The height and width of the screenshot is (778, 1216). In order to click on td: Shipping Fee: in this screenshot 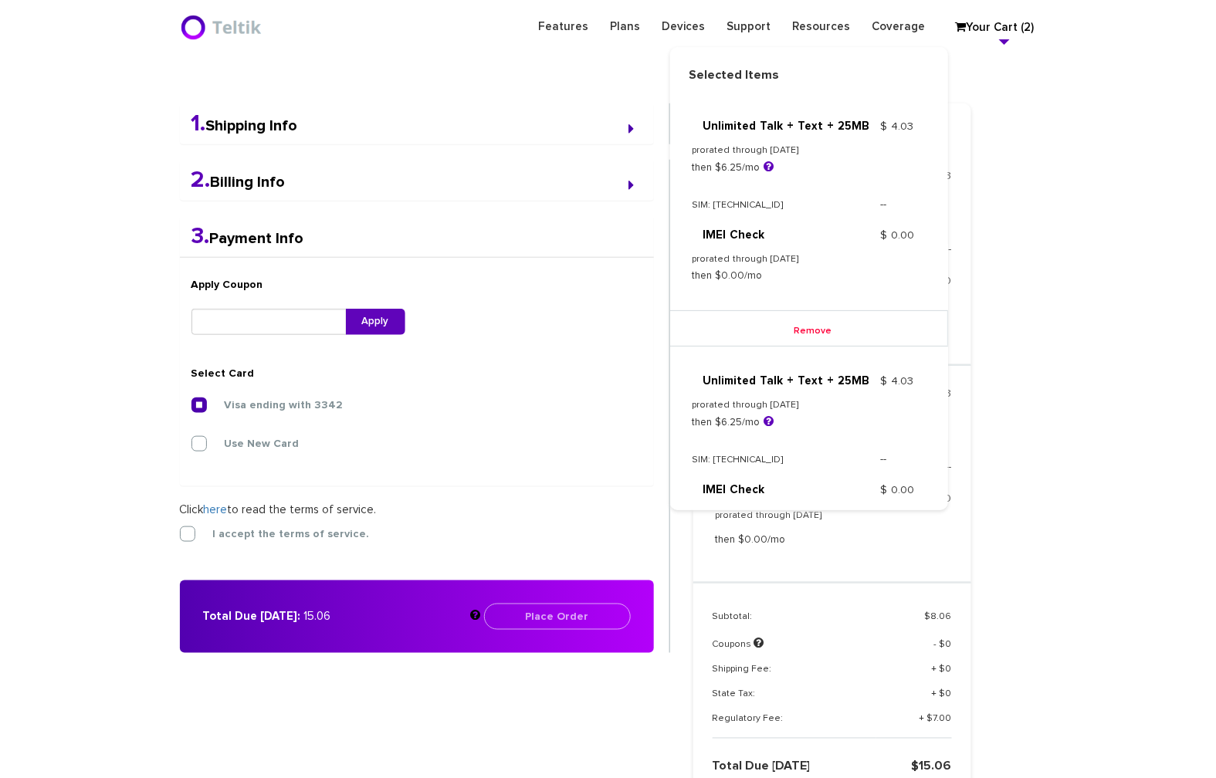, I will do `click(794, 676)`.